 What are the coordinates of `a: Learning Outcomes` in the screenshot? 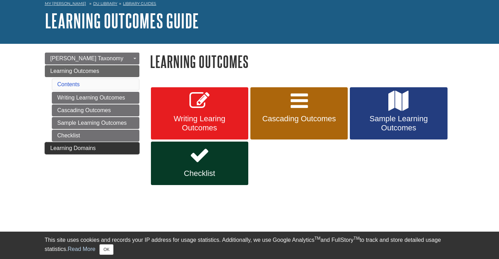 It's located at (92, 71).